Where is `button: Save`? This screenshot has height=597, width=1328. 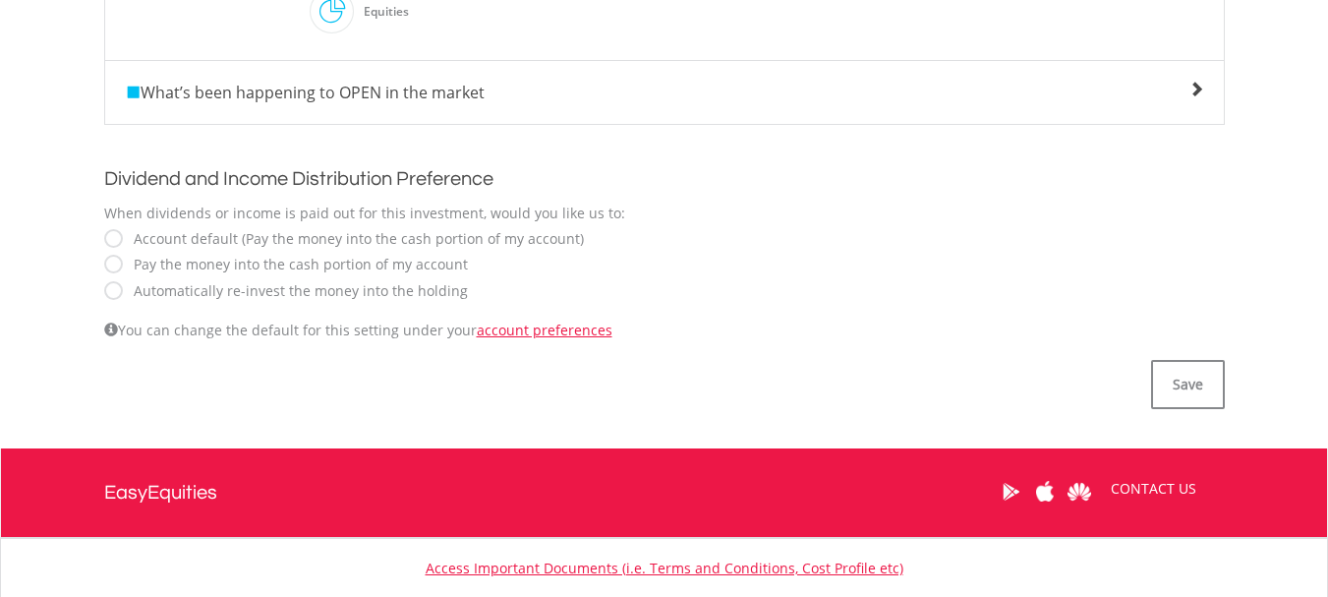
button: Save is located at coordinates (1187, 384).